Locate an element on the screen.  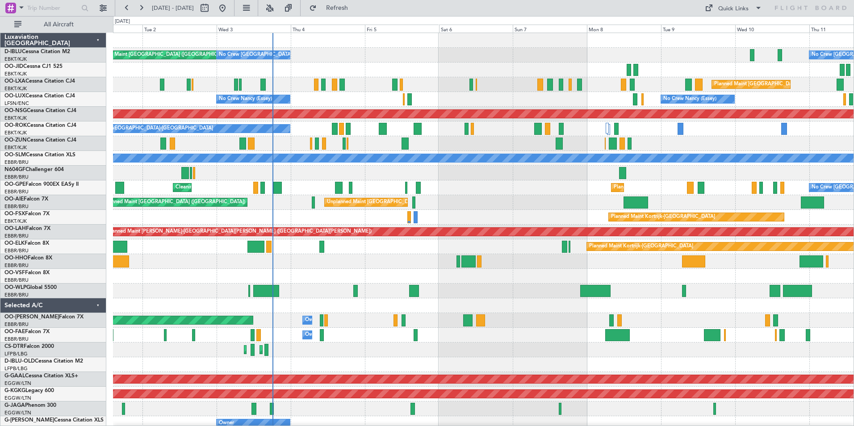
a: OO-NSGCessna Citation CJ4 is located at coordinates (40, 111).